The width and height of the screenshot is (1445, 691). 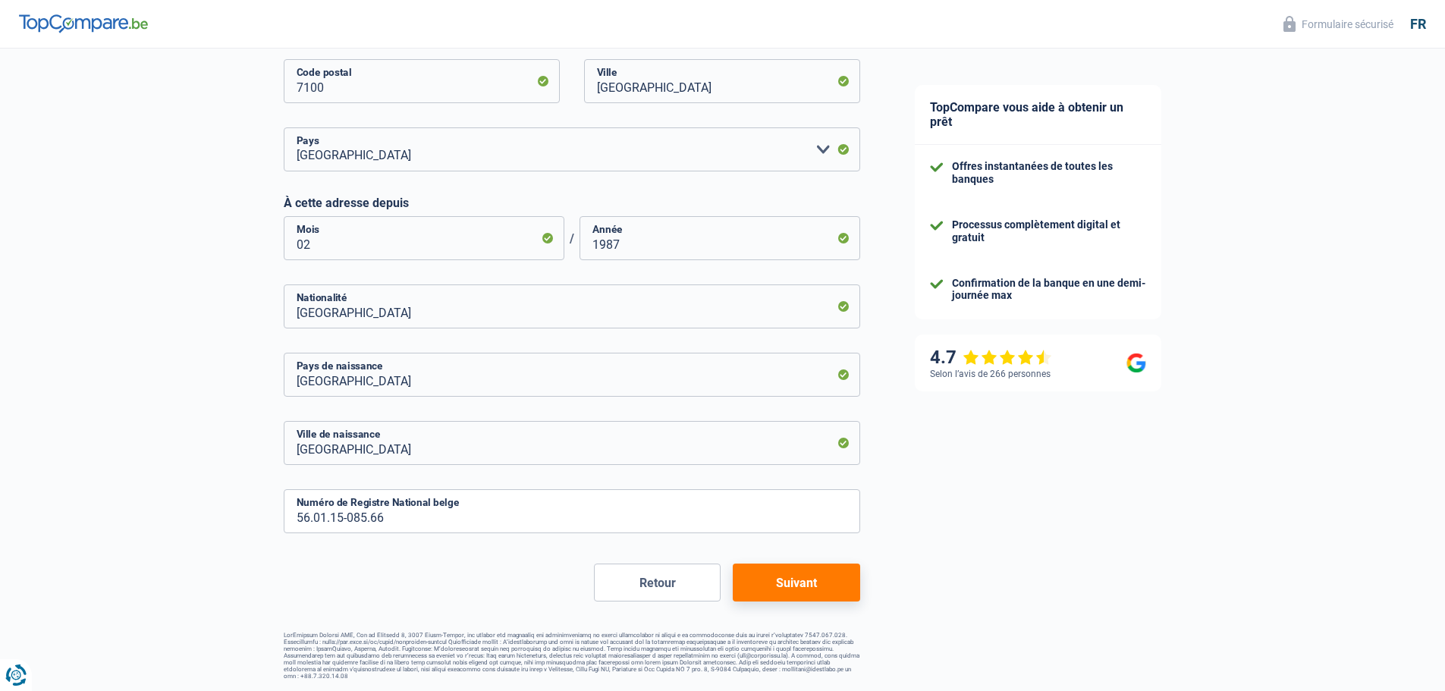 What do you see at coordinates (1049, 231) in the screenshot?
I see `div: Processus complètement digital et gratuit` at bounding box center [1049, 231].